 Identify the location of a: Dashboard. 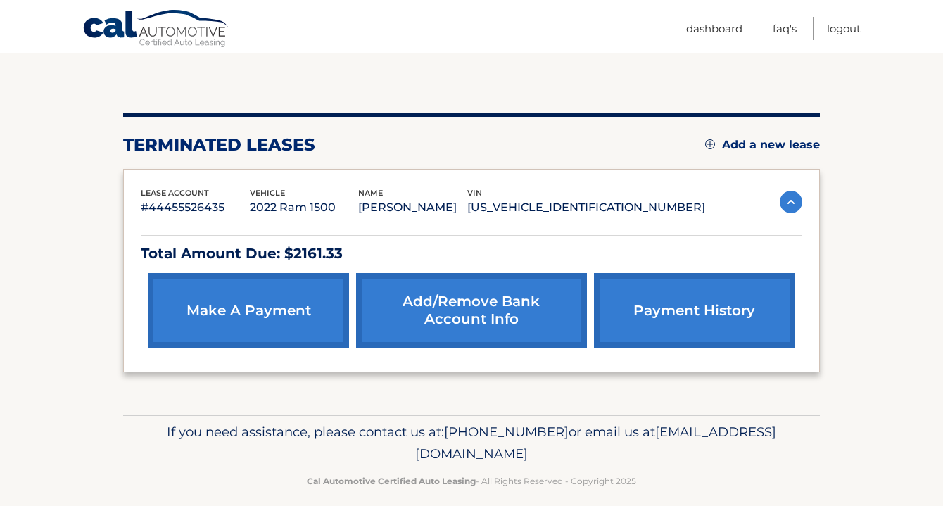
(714, 28).